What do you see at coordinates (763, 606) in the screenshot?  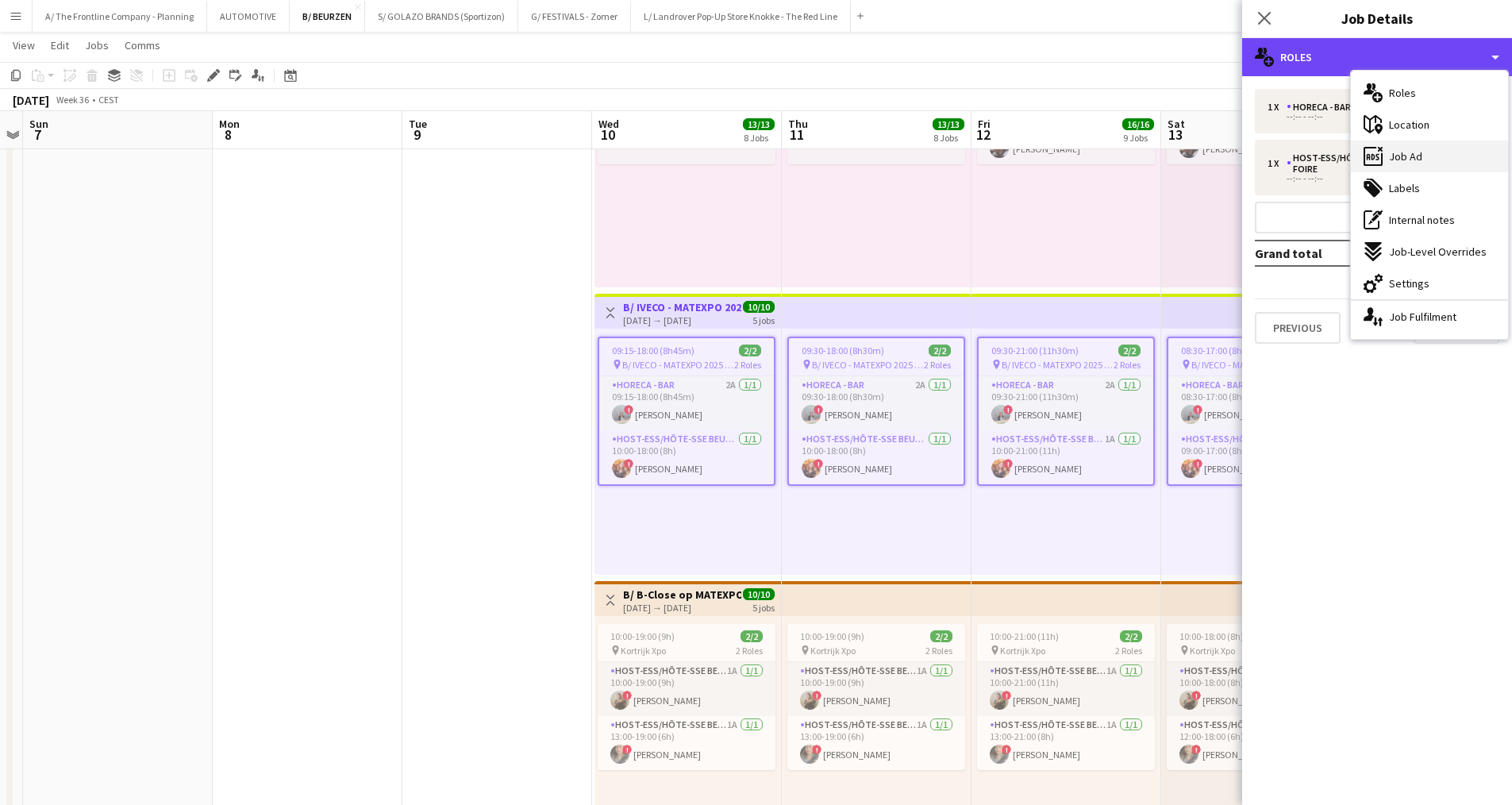 I see `div: 5 jobs` at bounding box center [763, 606].